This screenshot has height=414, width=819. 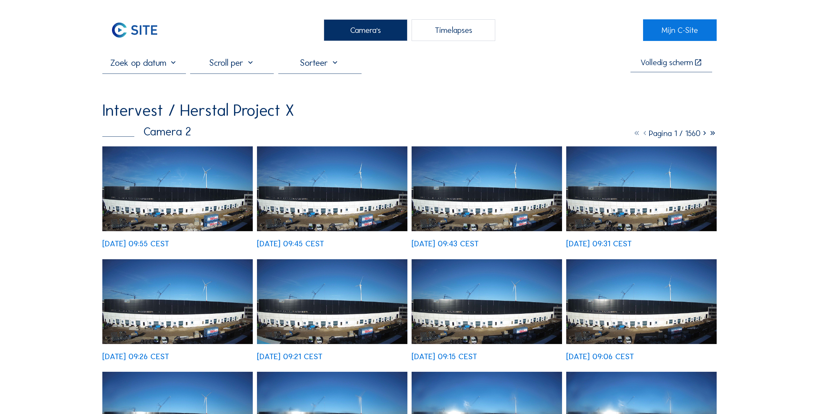 What do you see at coordinates (680, 30) in the screenshot?
I see `a: Mijn C-Site` at bounding box center [680, 30].